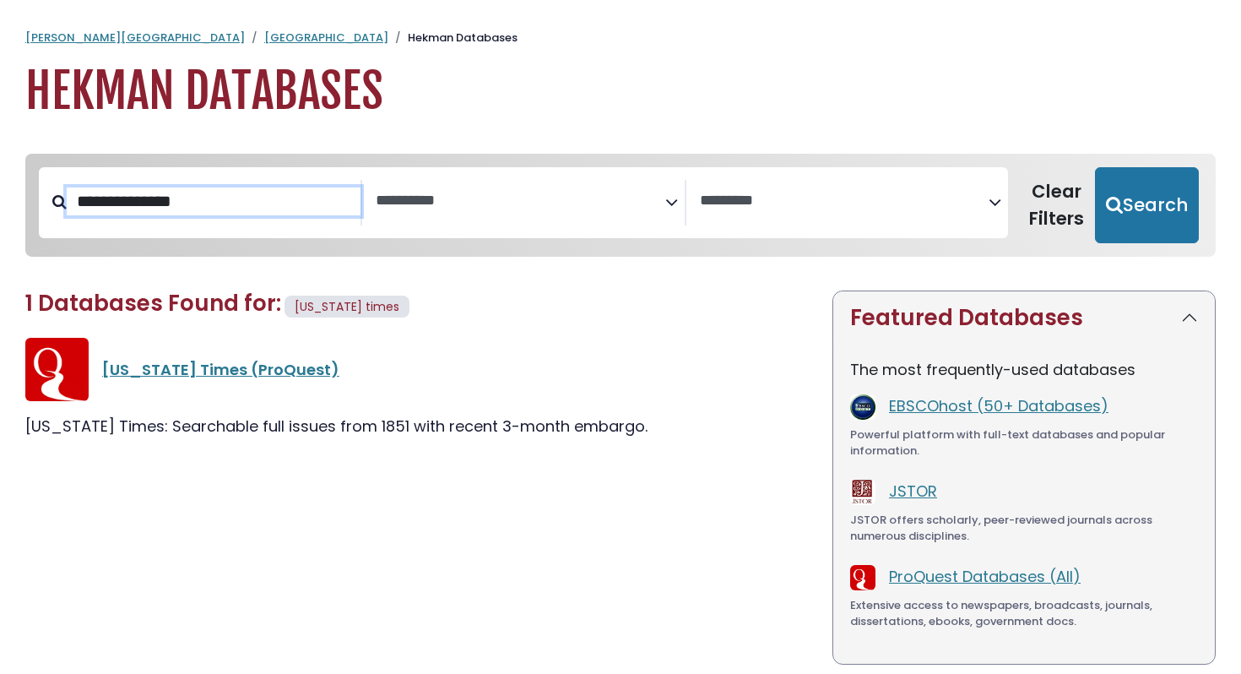 The width and height of the screenshot is (1241, 674). What do you see at coordinates (452, 38) in the screenshot?
I see `li: Hekman Databases` at bounding box center [452, 38].